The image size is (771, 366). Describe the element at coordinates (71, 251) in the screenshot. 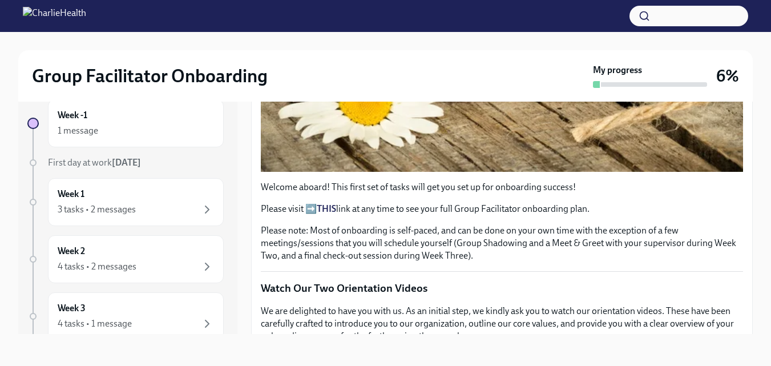

I see `h6: Week 2` at that location.